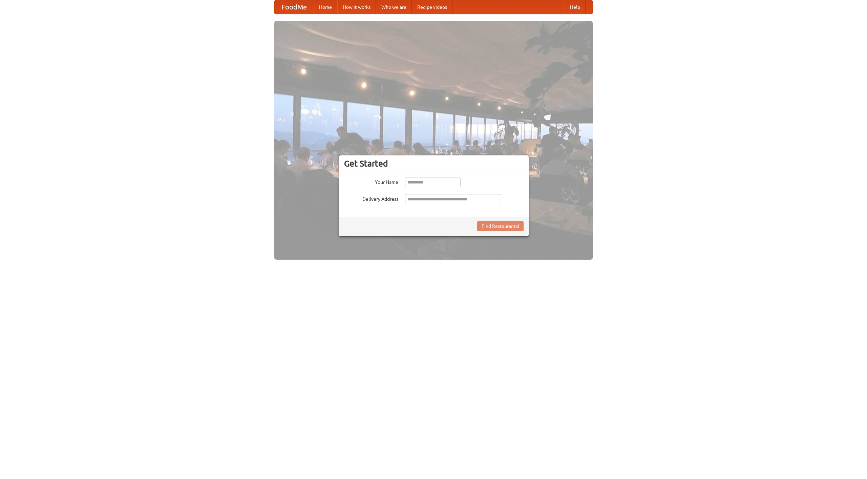  Describe the element at coordinates (434, 164) in the screenshot. I see `h3: Get Started` at that location.